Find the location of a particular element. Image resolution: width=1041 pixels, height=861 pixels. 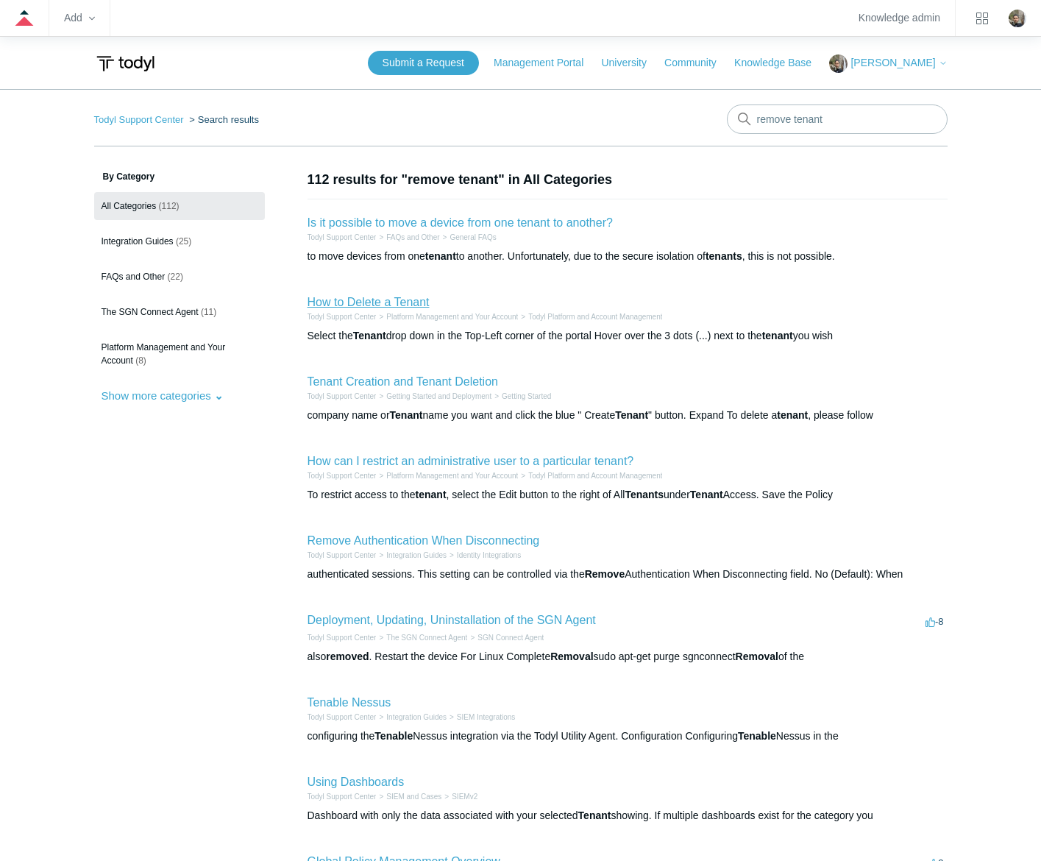

span: Integration Guides is located at coordinates (138, 241).